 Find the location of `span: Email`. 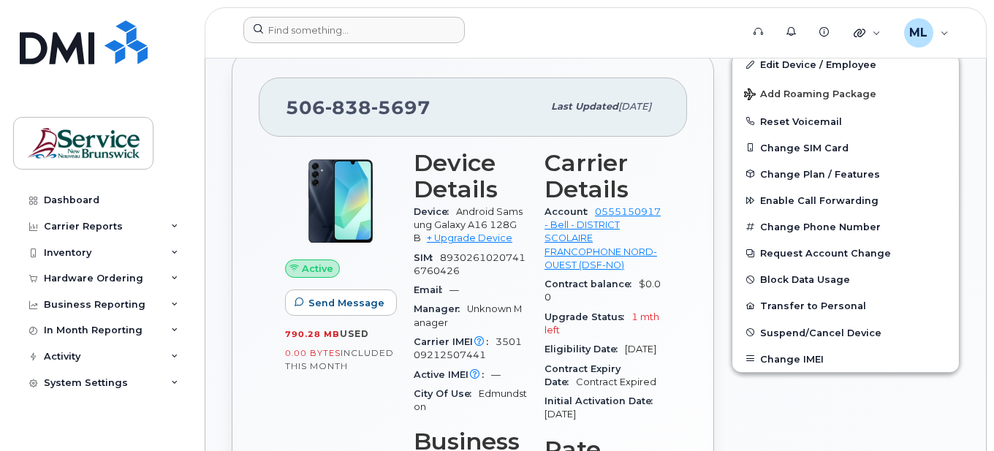

span: Email is located at coordinates (431, 289).